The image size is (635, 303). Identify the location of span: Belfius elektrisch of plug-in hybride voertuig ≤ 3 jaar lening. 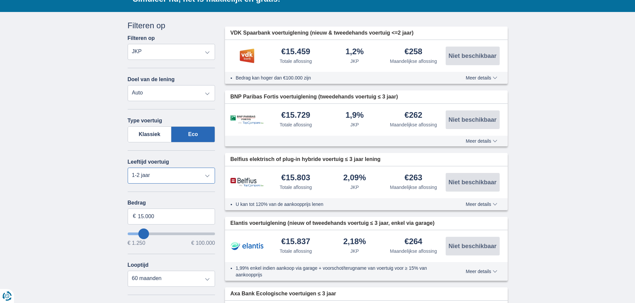
(305, 160).